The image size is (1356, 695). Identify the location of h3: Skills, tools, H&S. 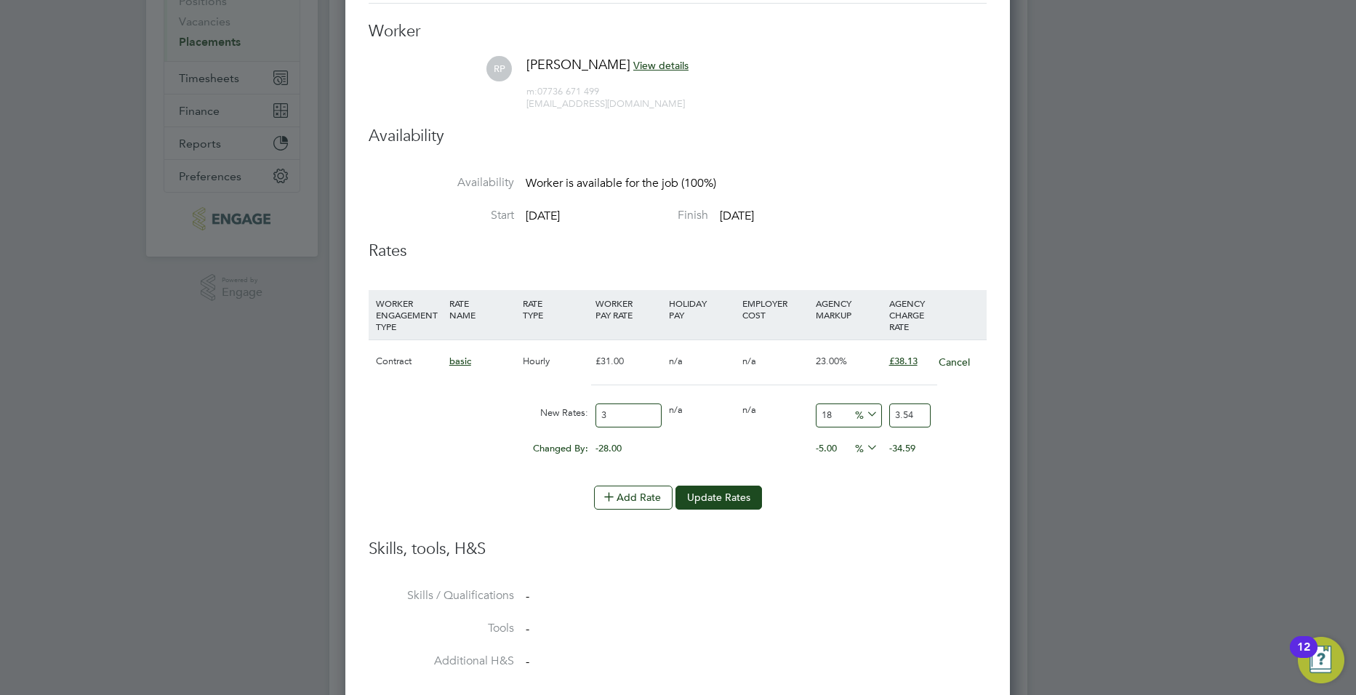
(678, 549).